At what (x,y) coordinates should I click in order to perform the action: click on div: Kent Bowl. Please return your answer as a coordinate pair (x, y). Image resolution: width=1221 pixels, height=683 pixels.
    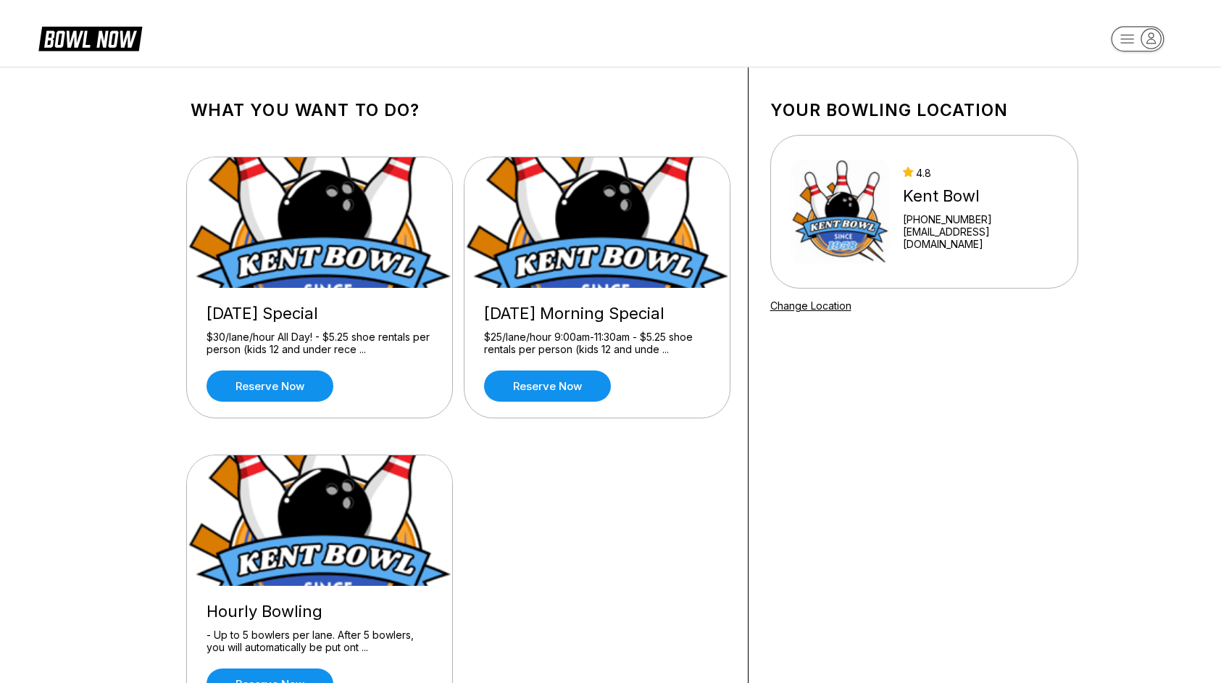
    Looking at the image, I should click on (980, 196).